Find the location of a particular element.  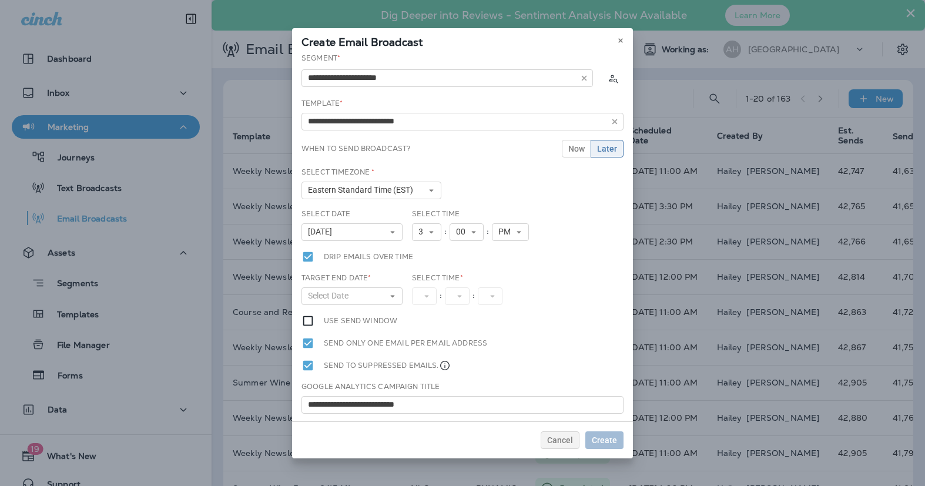

span: PM is located at coordinates (507, 232).